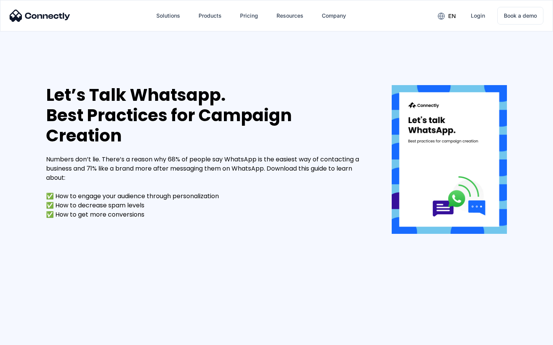 Image resolution: width=553 pixels, height=345 pixels. What do you see at coordinates (31, 337) in the screenshot?
I see `ul: Language list` at bounding box center [31, 337].